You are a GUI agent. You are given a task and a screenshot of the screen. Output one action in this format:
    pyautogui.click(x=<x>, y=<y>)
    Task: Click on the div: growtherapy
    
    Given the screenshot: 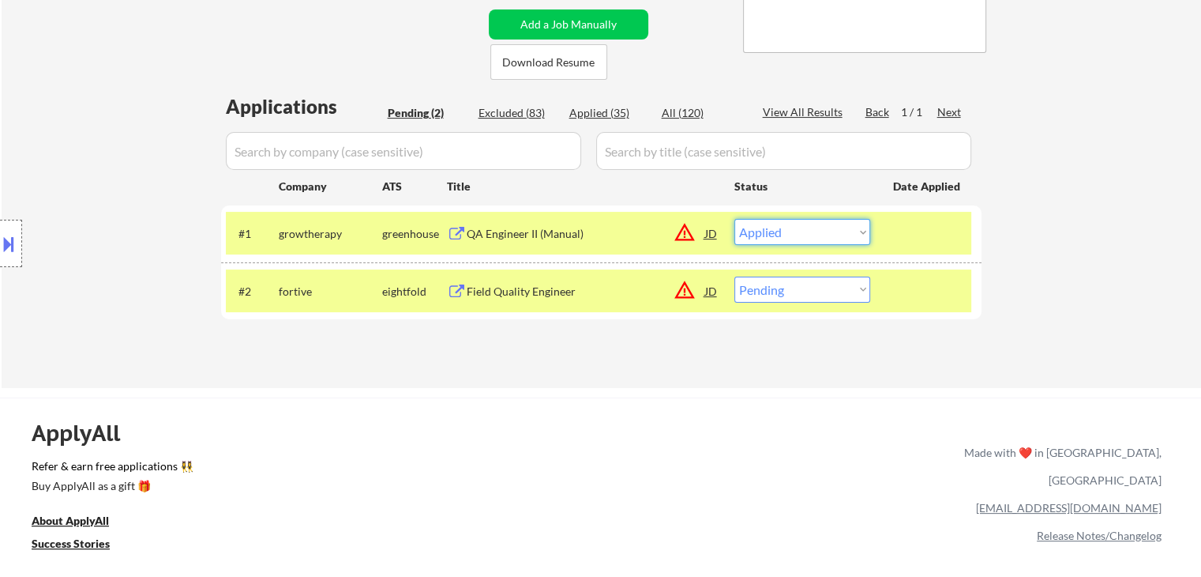 What is the action you would take?
    pyautogui.click(x=330, y=234)
    